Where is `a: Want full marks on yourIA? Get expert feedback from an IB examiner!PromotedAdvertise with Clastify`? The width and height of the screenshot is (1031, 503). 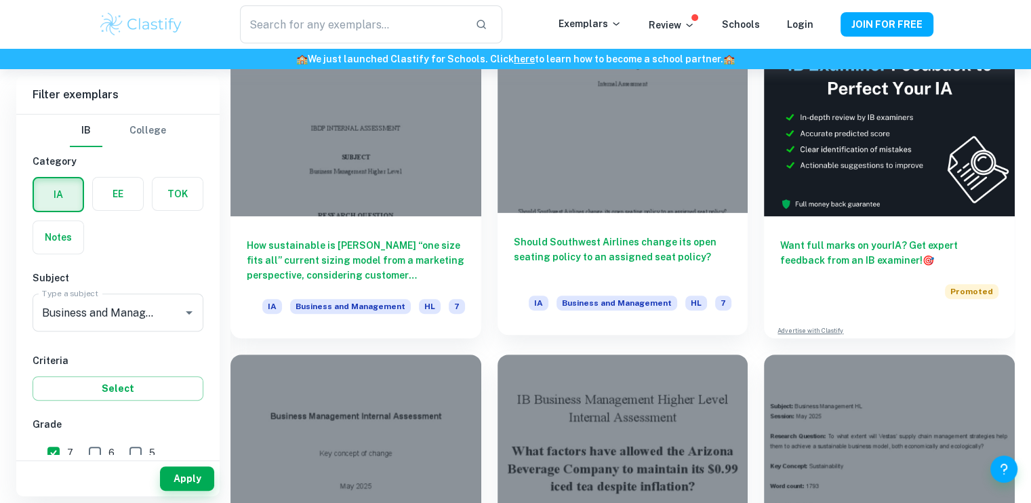
a: Want full marks on yourIA? Get expert feedback from an IB examiner!PromotedAdvertise with Clastify is located at coordinates (889, 183).